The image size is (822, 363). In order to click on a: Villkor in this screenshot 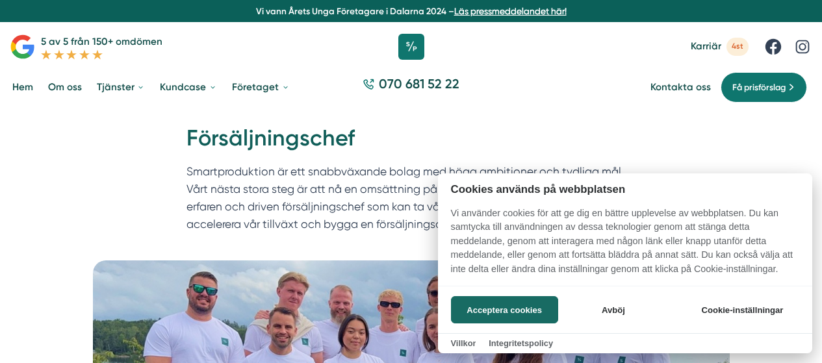, I will do `click(463, 343)`.